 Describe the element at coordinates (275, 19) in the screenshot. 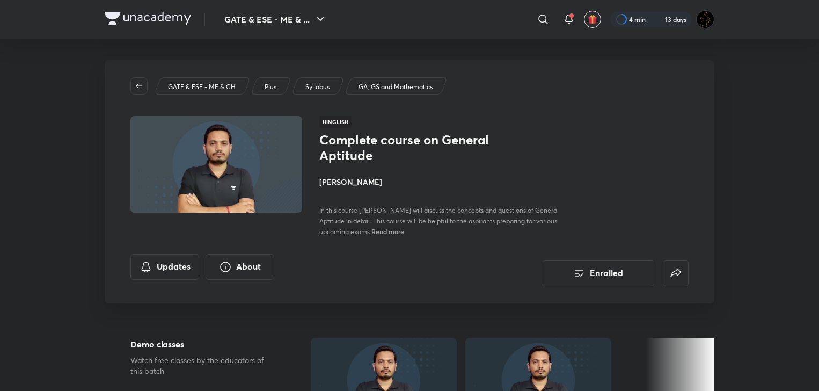

I see `button: GATE & ESE - ME & ...` at that location.